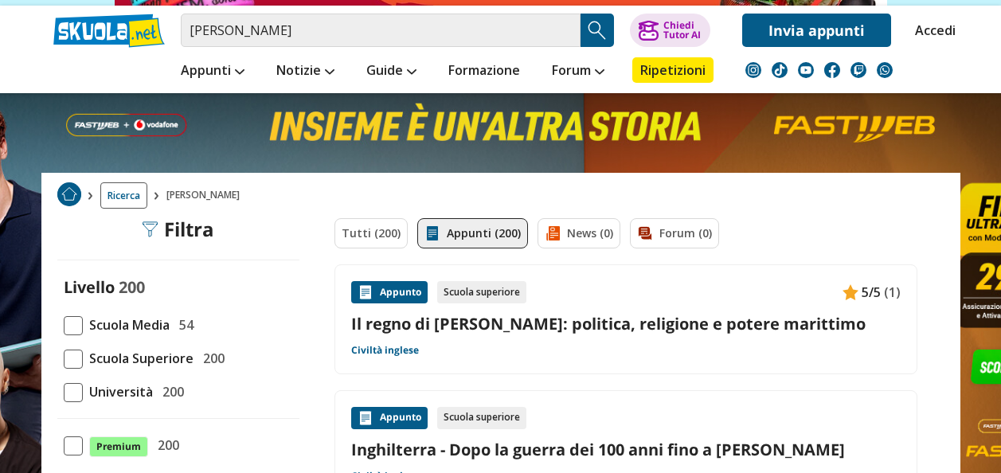 Image resolution: width=1001 pixels, height=473 pixels. I want to click on a: Accedi, so click(932, 30).